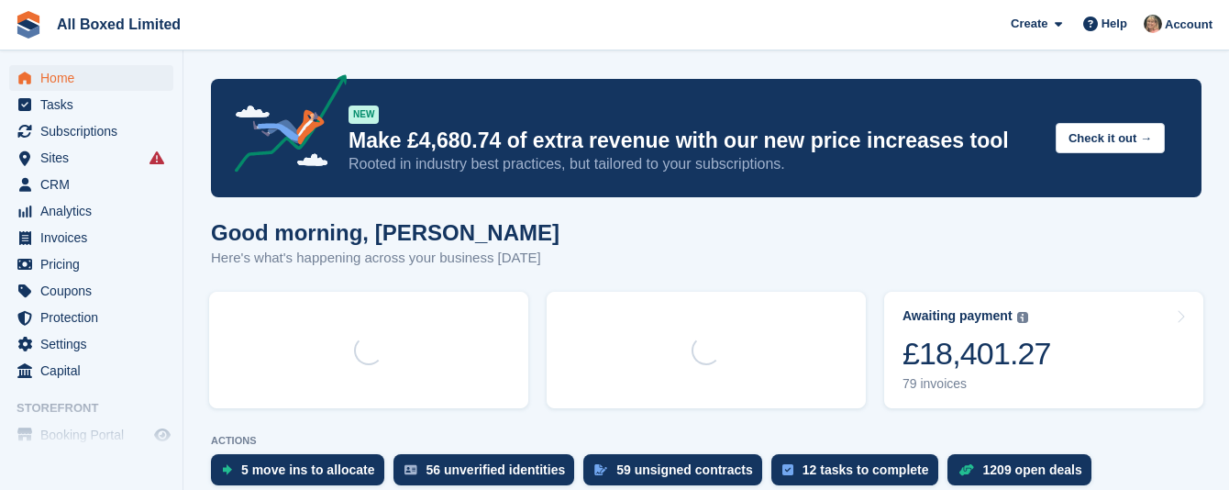  I want to click on span: Create, so click(1029, 24).